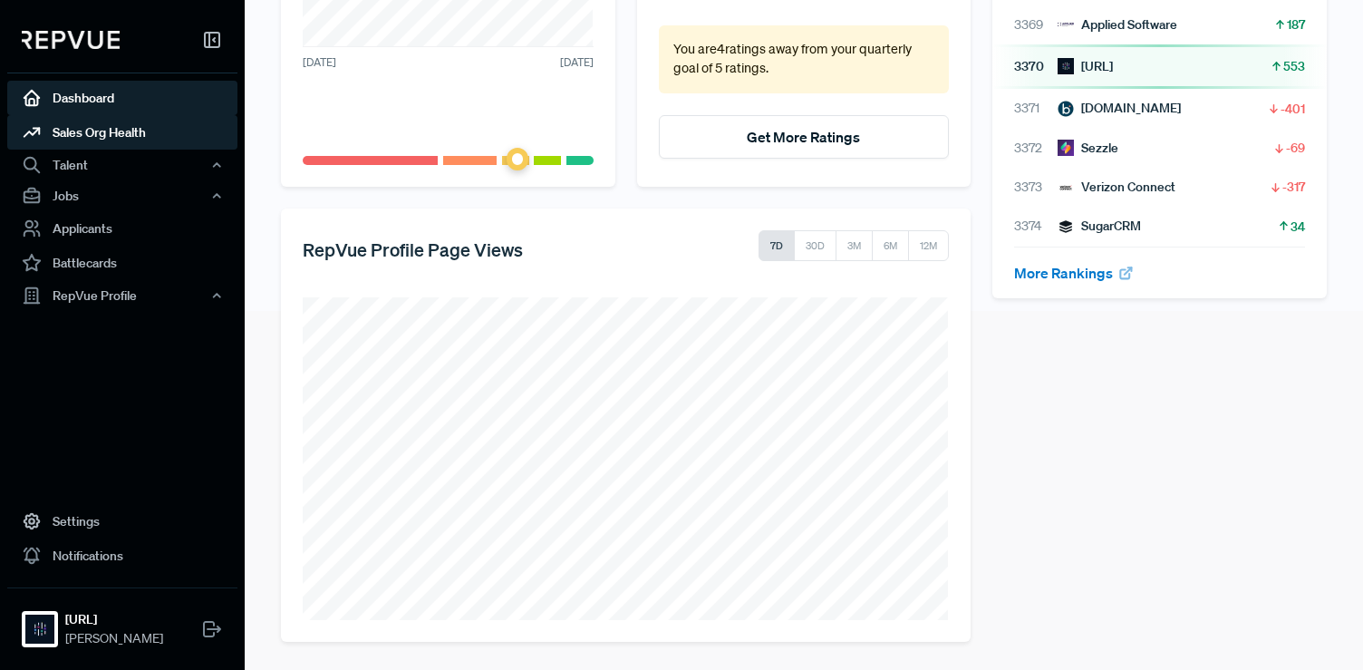 The image size is (1363, 670). What do you see at coordinates (1296, 24) in the screenshot?
I see `span: 187` at bounding box center [1296, 24].